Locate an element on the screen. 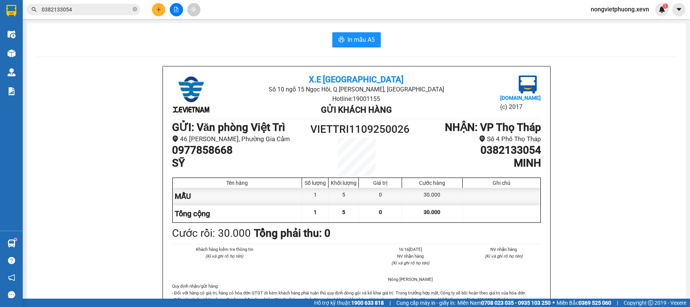  span: 0 is located at coordinates (381, 212).